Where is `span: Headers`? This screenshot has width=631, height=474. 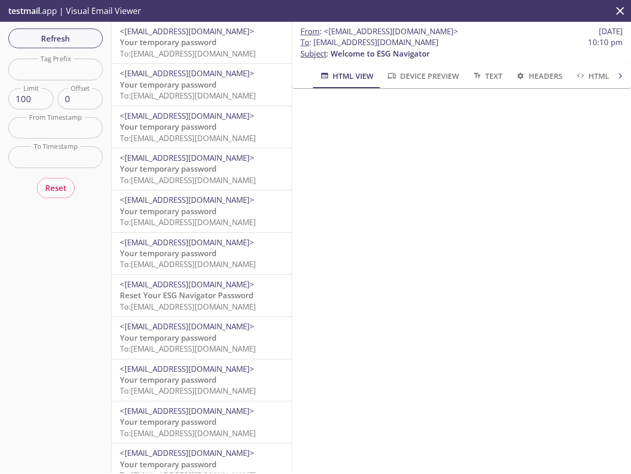
span: Headers is located at coordinates (538, 76).